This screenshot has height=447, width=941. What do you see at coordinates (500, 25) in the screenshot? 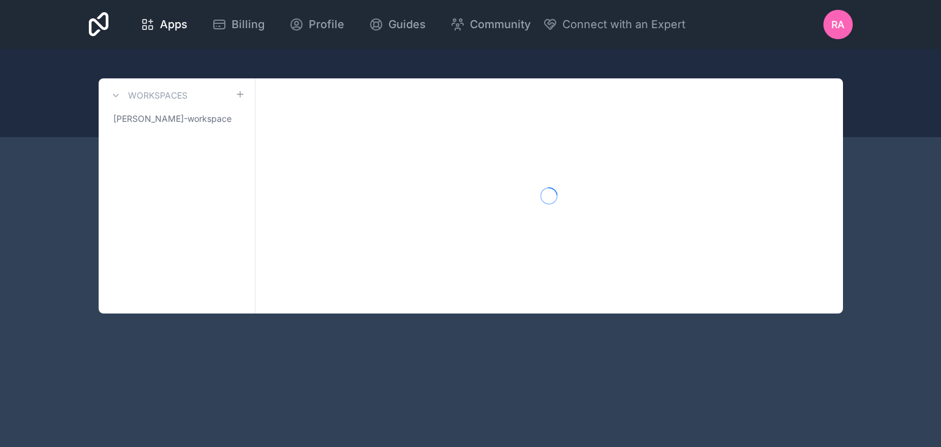
I see `span: Community` at bounding box center [500, 25].